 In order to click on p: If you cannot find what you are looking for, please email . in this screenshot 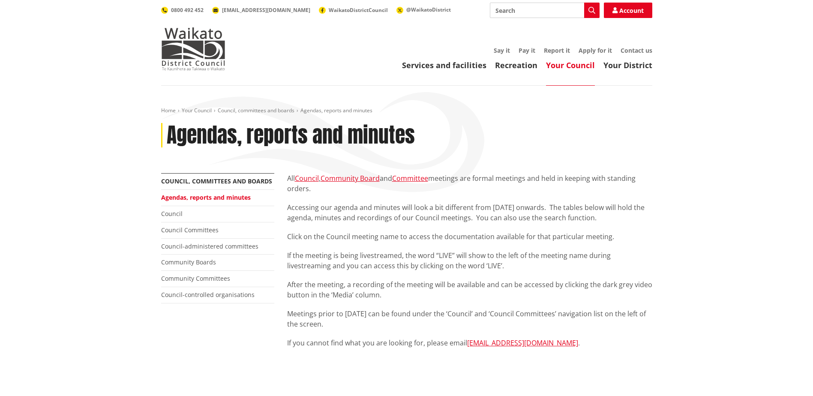, I will do `click(470, 343)`.